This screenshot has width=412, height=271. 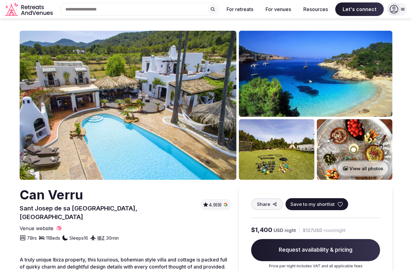 What do you see at coordinates (262, 230) in the screenshot?
I see `span: $1,400` at bounding box center [262, 230].